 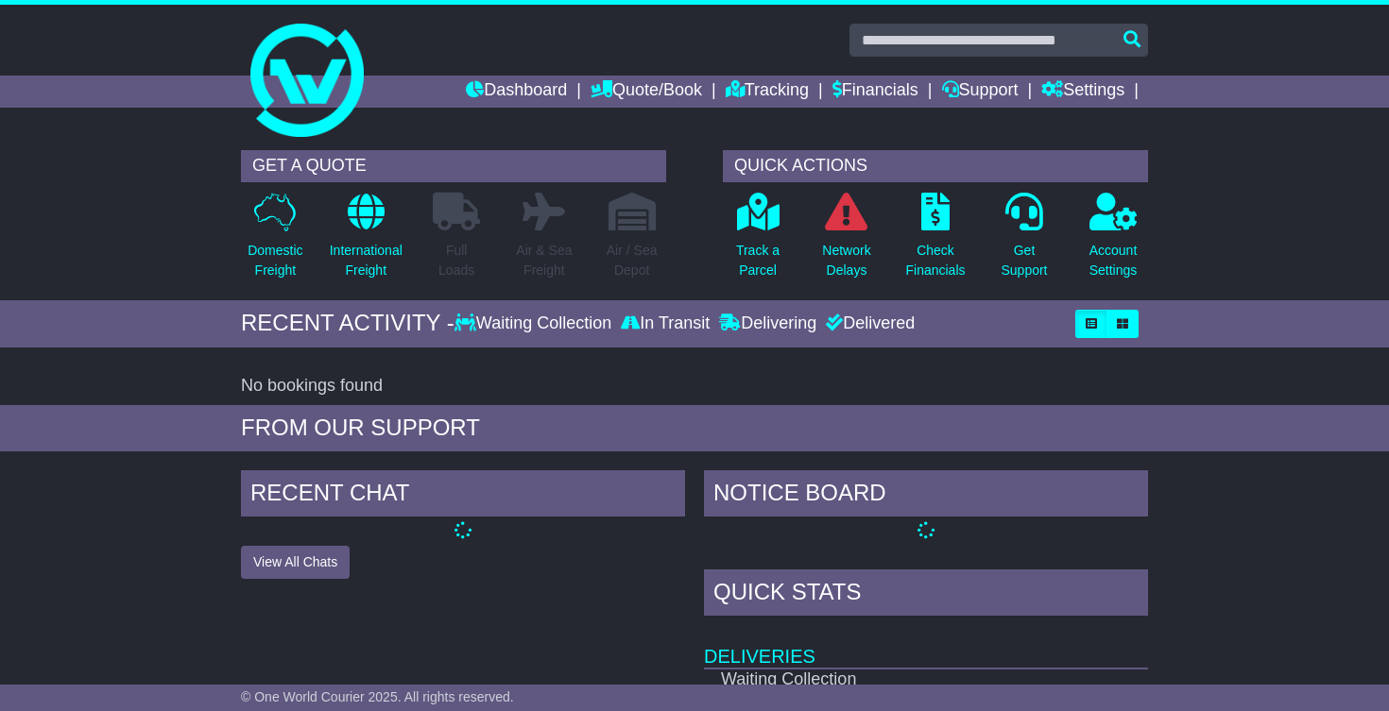 I want to click on div: GET A QUOTE, so click(x=453, y=166).